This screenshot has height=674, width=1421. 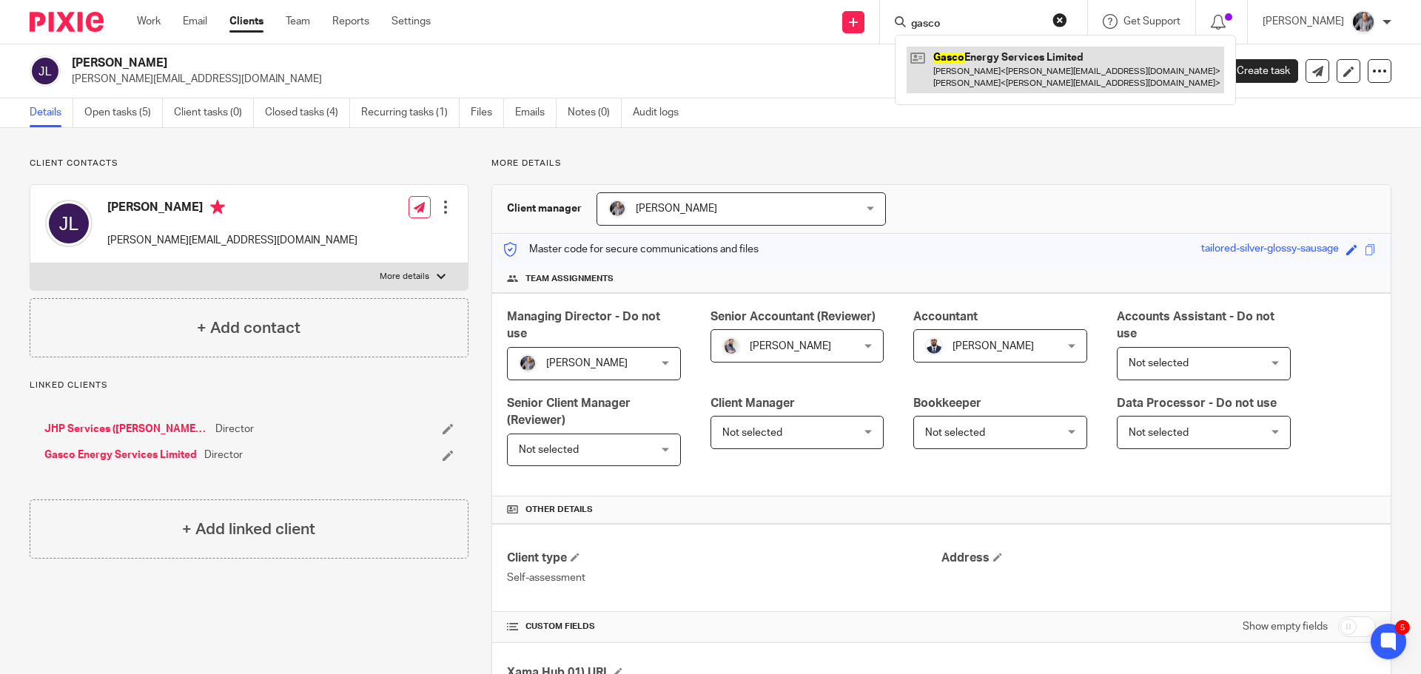 I want to click on span: Team assignments, so click(x=569, y=279).